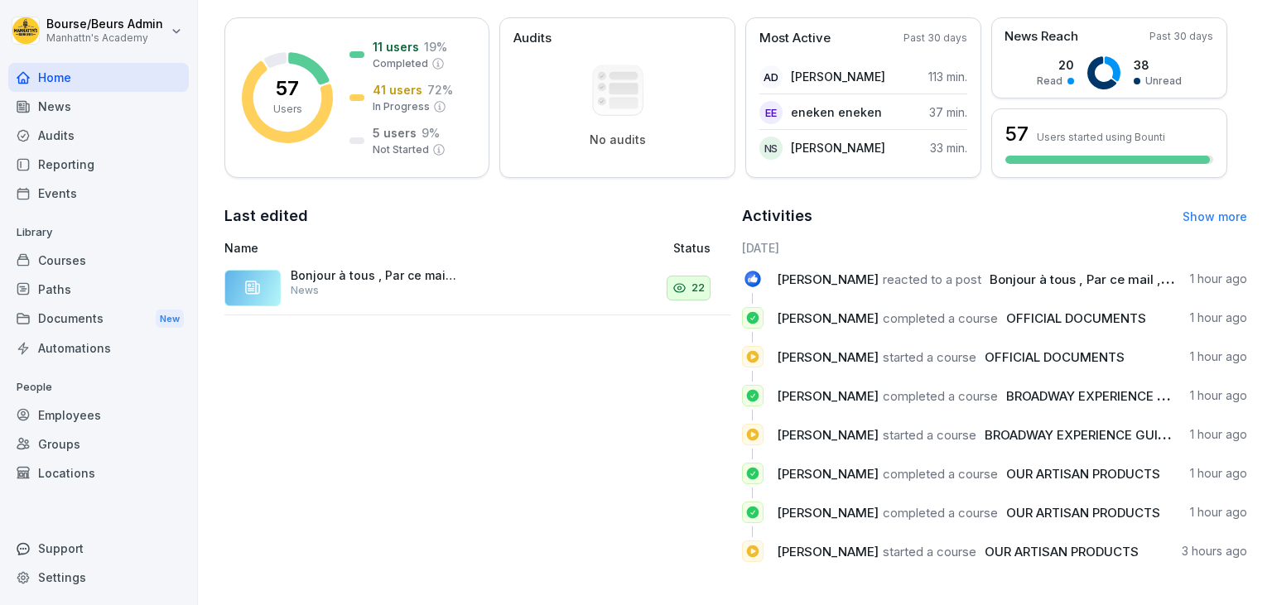  Describe the element at coordinates (1100, 137) in the screenshot. I see `p: Users started using Bounti` at that location.